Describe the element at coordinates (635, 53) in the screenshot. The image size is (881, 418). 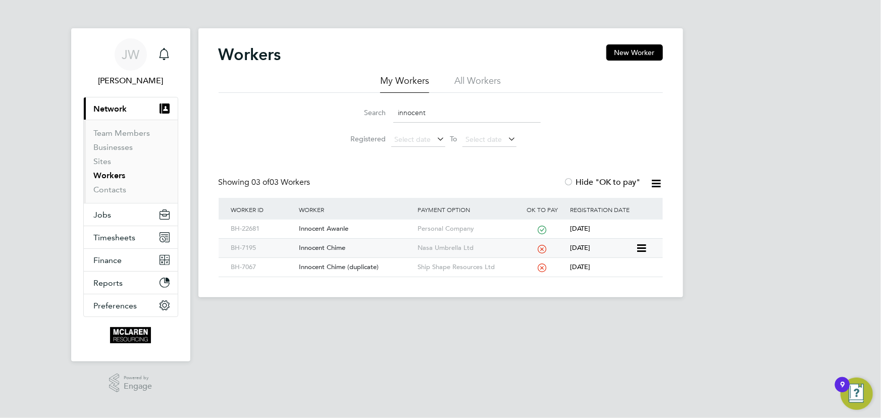
I see `button: New Worker` at that location.